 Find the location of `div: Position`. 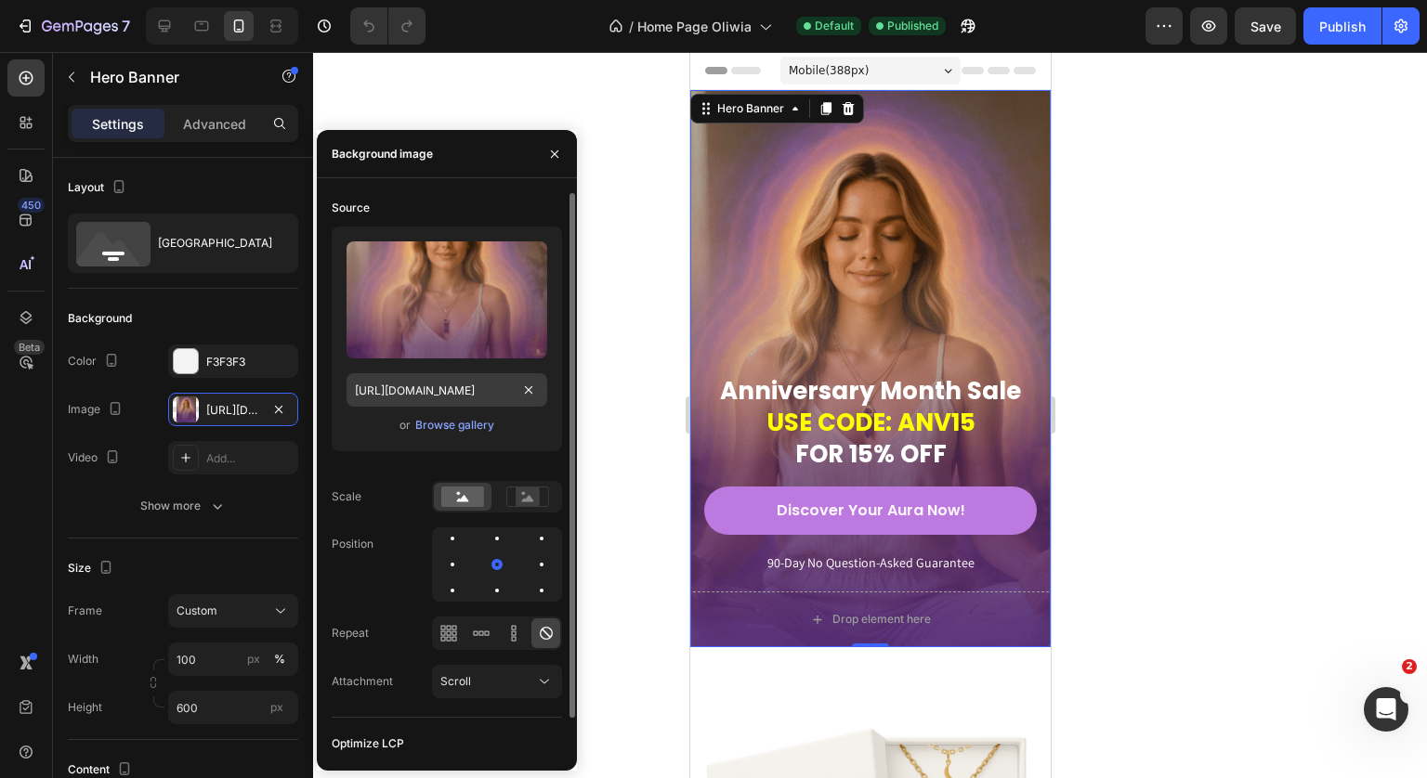

div: Position is located at coordinates (352, 544).